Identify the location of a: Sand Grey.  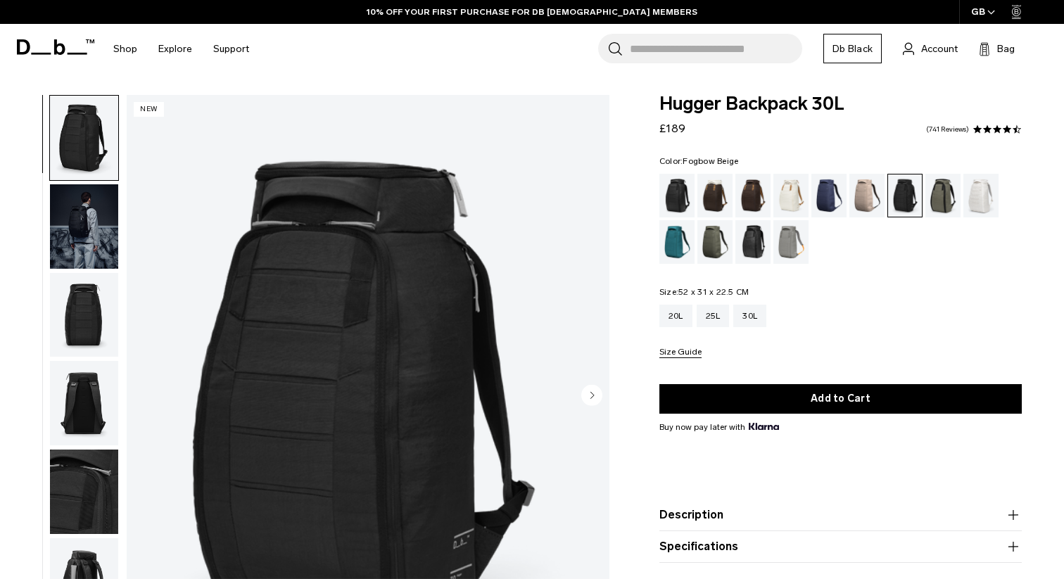
(791, 242).